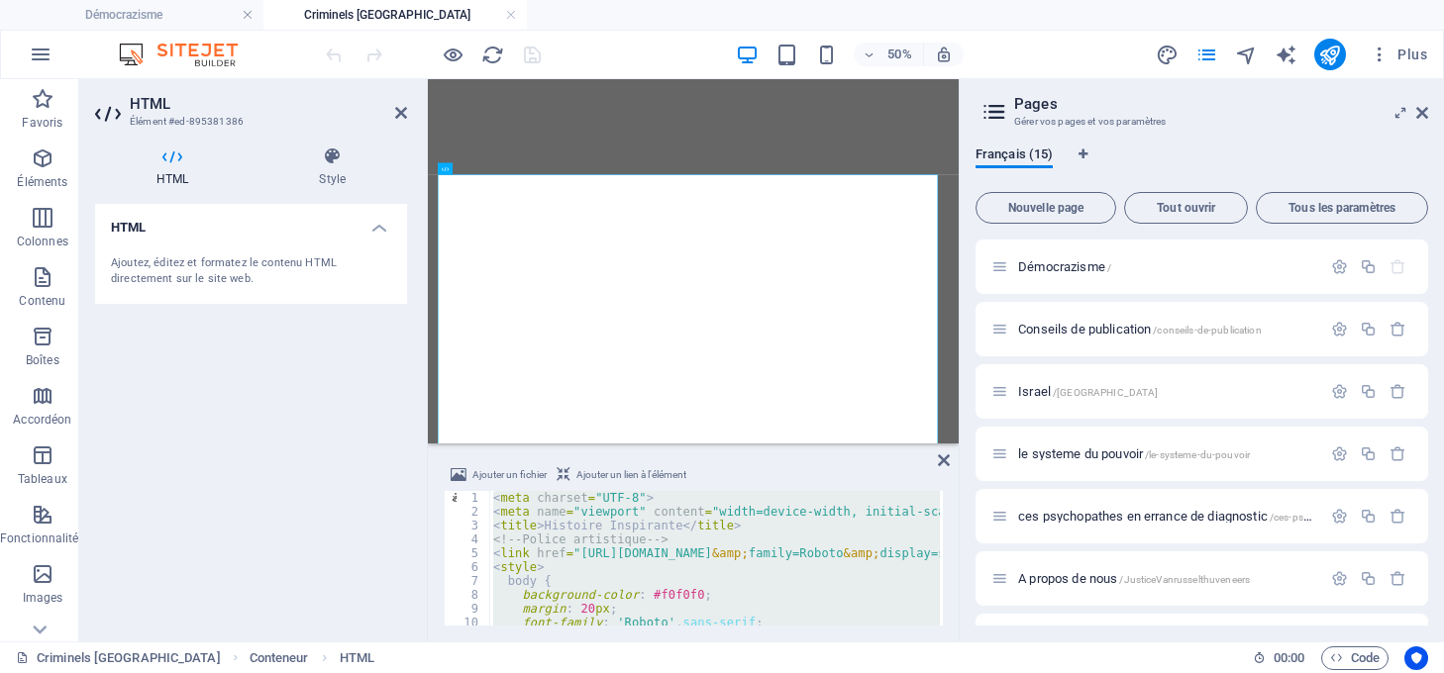 This screenshot has height=673, width=1444. I want to click on div: 8, so click(467, 595).